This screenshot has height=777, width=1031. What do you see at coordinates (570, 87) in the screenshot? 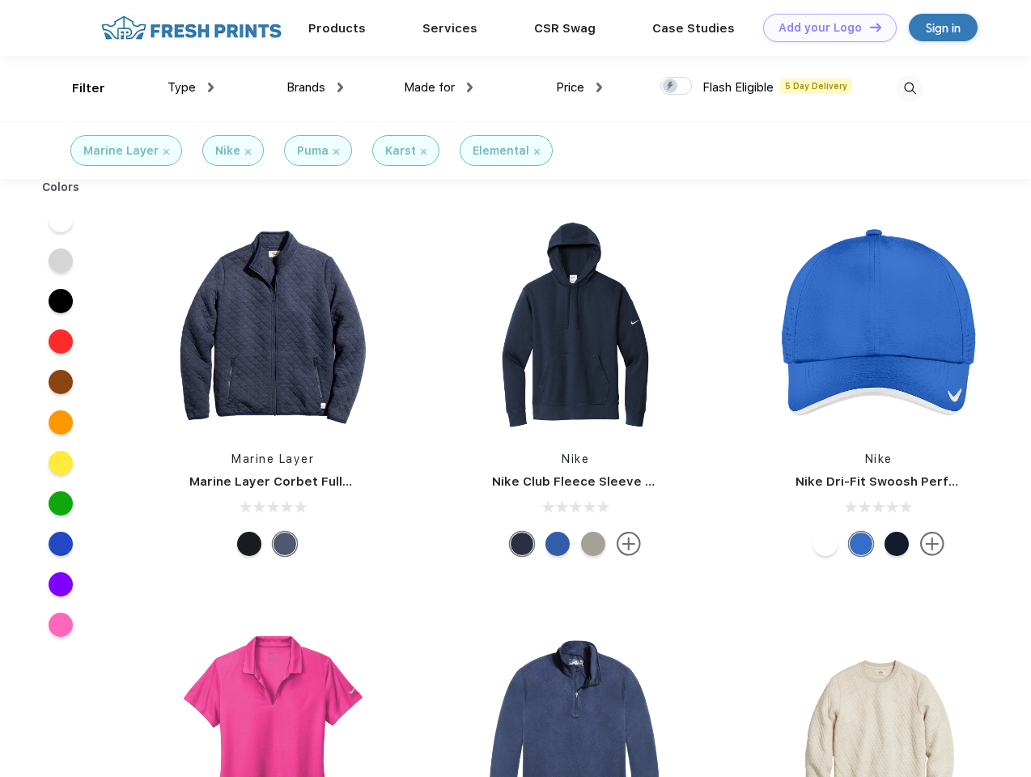
I see `span: Price` at bounding box center [570, 87].